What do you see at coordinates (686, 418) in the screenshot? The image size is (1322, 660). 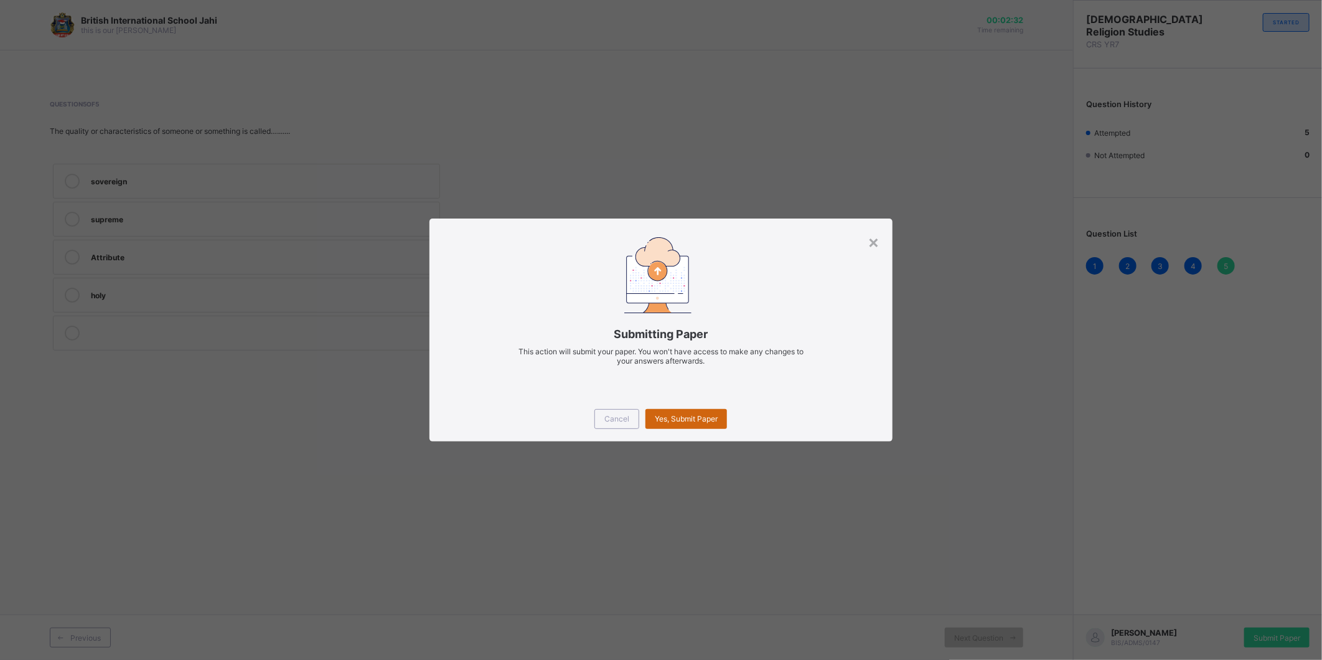 I see `span: Yes, Submit Paper` at bounding box center [686, 418].